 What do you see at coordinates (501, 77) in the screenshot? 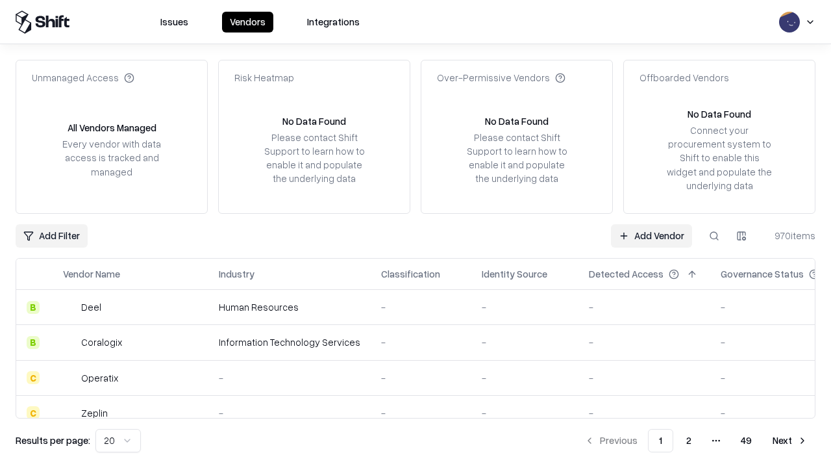
I see `div: Over-Permissive Vendors` at bounding box center [501, 77].